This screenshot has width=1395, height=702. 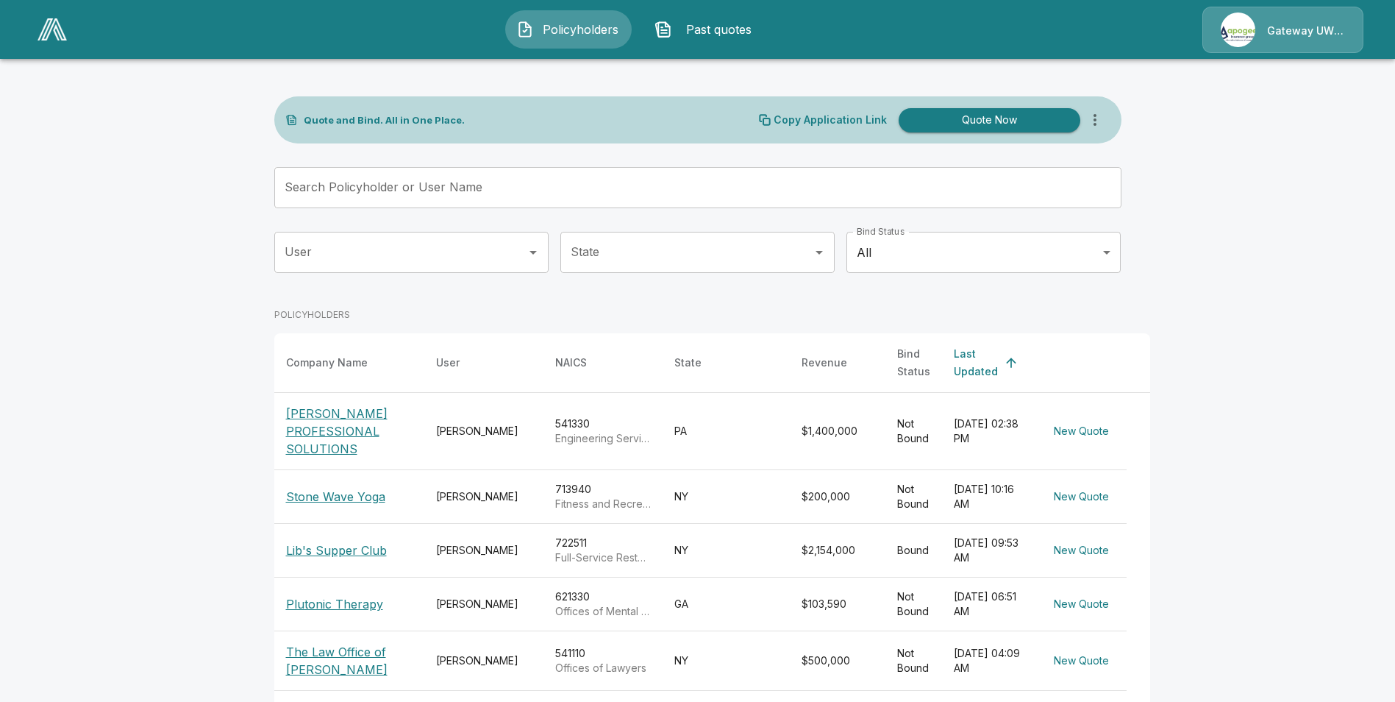 What do you see at coordinates (838, 604) in the screenshot?
I see `td: $103,590` at bounding box center [838, 604].